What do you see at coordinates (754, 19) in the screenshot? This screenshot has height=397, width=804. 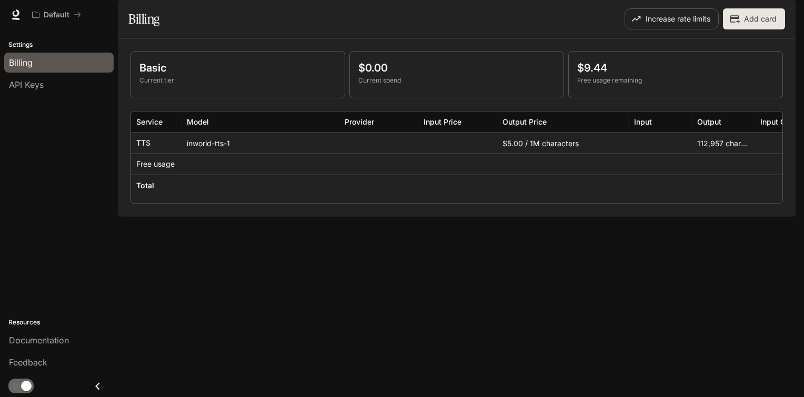 I see `button: Add card` at bounding box center [754, 19].